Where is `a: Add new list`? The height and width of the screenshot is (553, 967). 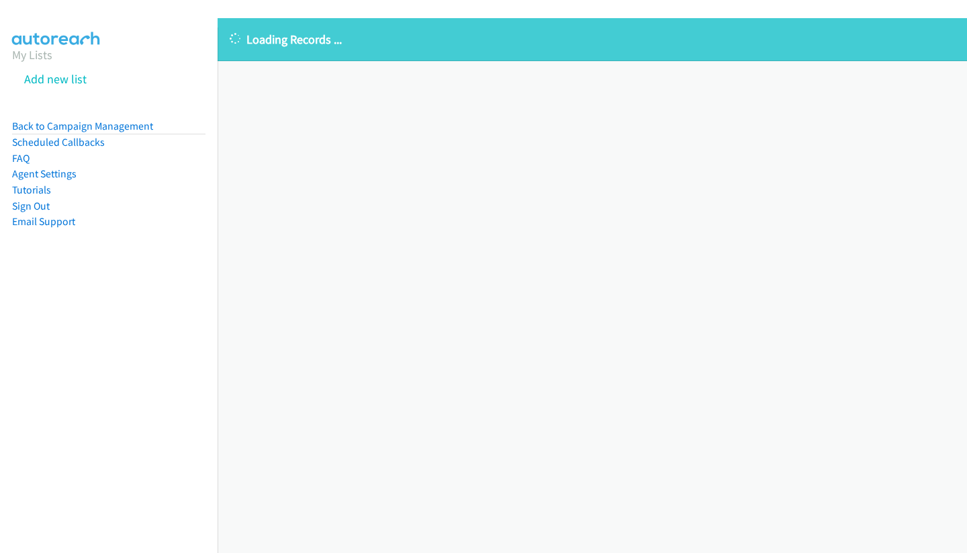 a: Add new list is located at coordinates (55, 79).